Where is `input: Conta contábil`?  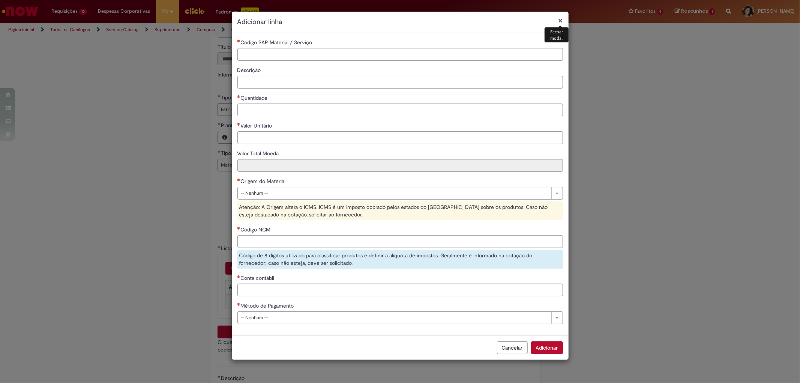
input: Conta contábil is located at coordinates (400, 290).